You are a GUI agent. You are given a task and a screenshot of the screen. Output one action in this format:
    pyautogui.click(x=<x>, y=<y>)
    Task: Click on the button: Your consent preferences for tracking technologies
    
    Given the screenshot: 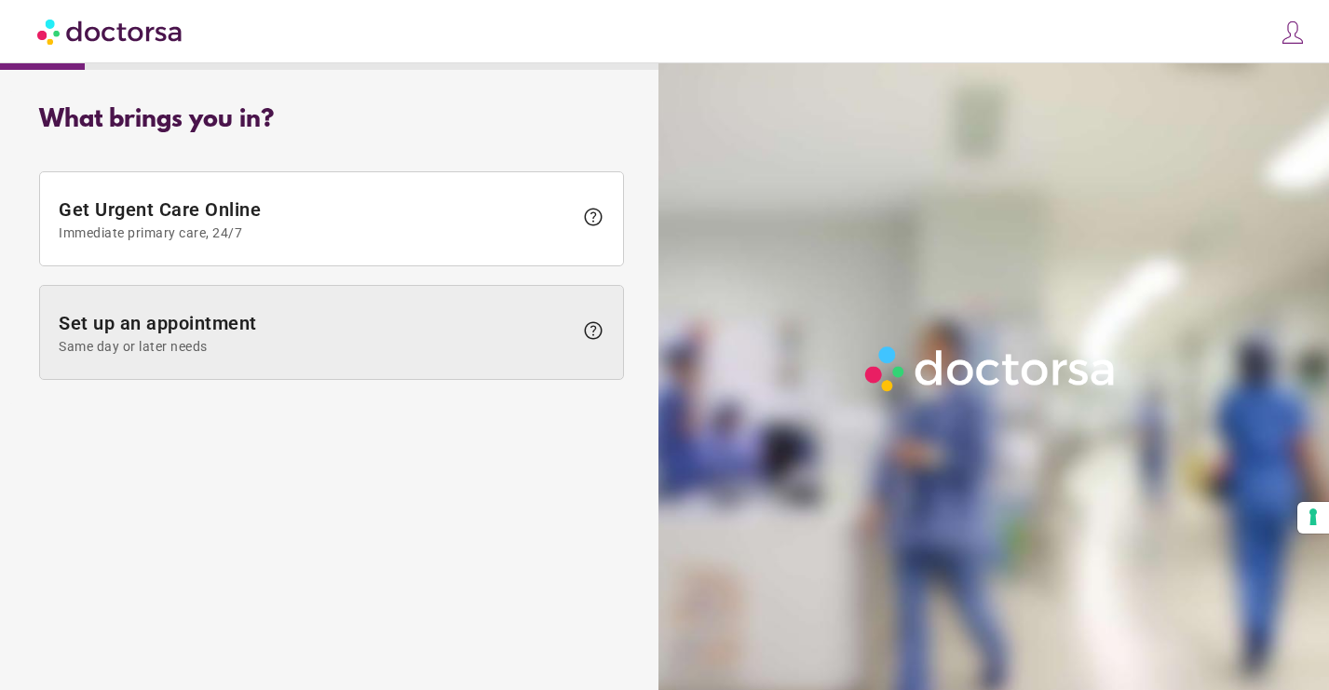 What is the action you would take?
    pyautogui.click(x=1314, y=518)
    